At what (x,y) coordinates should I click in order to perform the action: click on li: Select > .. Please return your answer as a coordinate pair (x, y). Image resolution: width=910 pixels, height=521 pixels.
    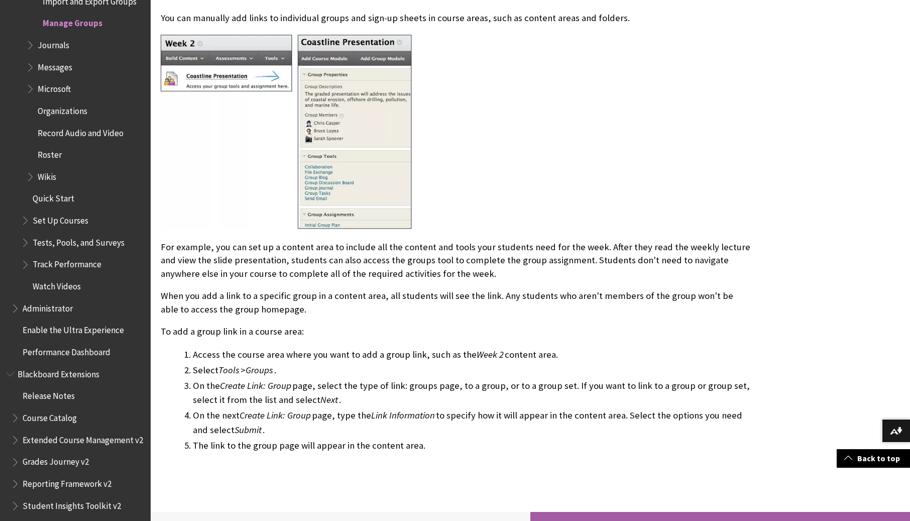
    Looking at the image, I should click on (472, 370).